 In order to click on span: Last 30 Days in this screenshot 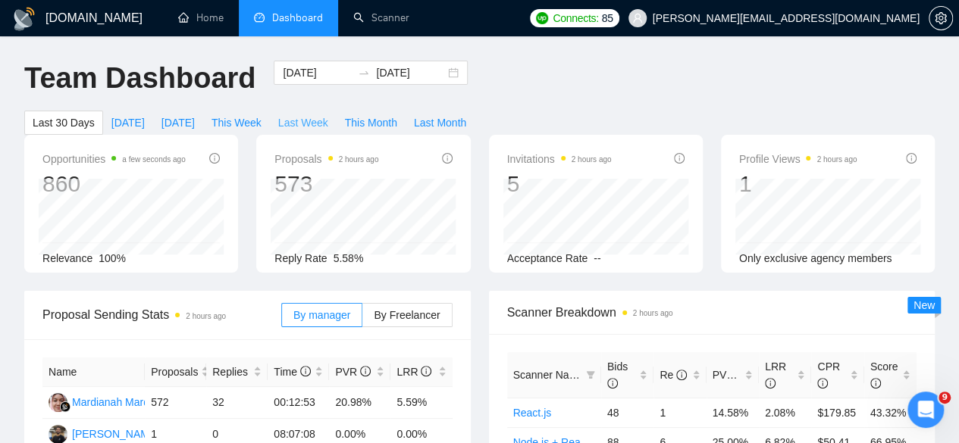, I will do `click(64, 123)`.